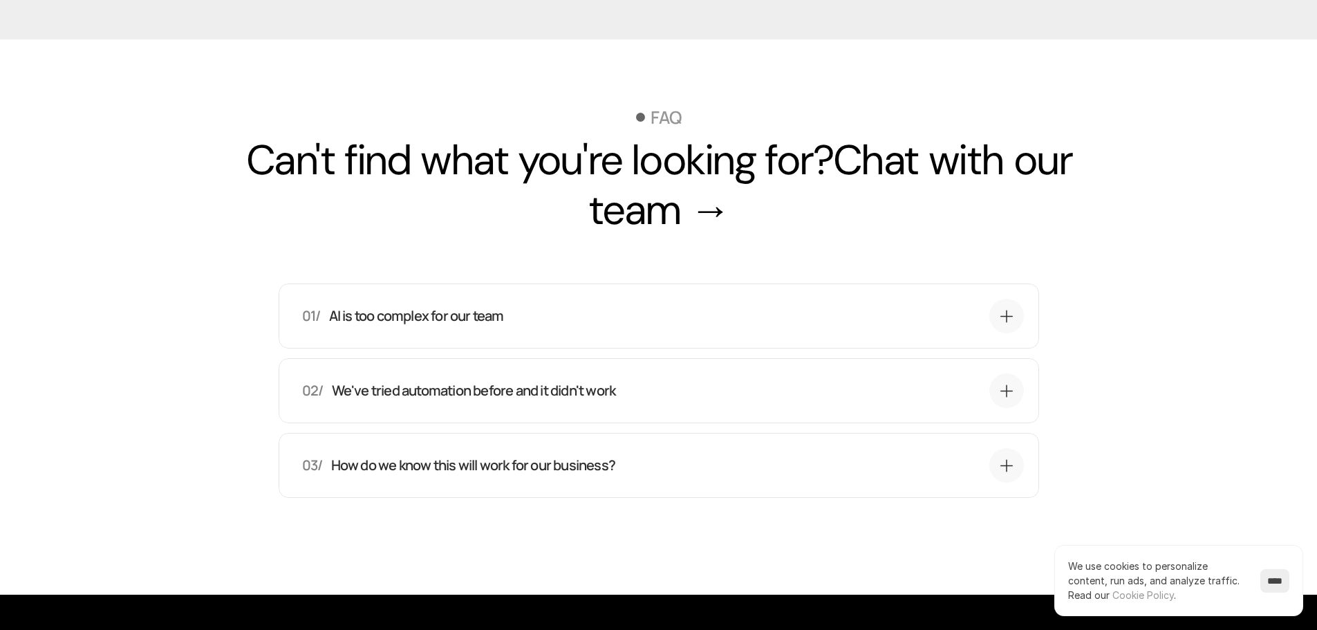  What do you see at coordinates (1157, 580) in the screenshot?
I see `p: We use cookies to personalize content, run ads, and analyze traffic.` at bounding box center [1157, 580].